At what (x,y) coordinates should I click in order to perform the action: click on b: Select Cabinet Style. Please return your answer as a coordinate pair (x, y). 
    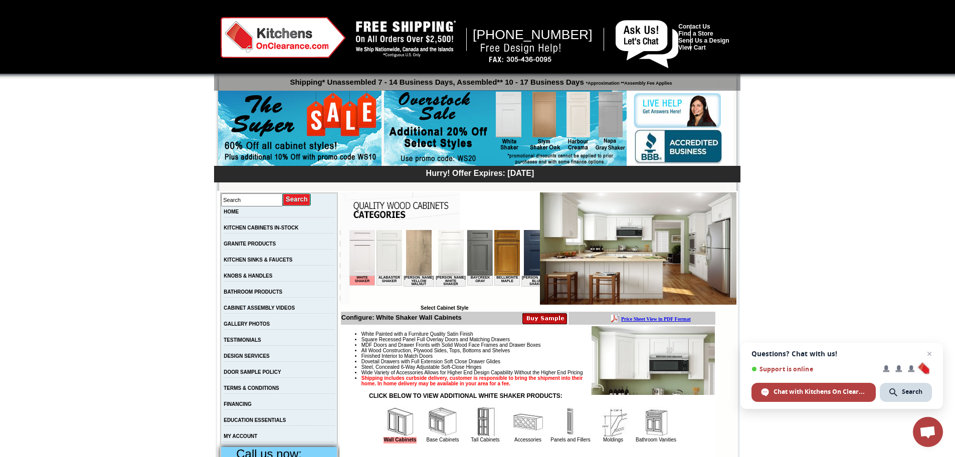
    Looking at the image, I should click on (445, 308).